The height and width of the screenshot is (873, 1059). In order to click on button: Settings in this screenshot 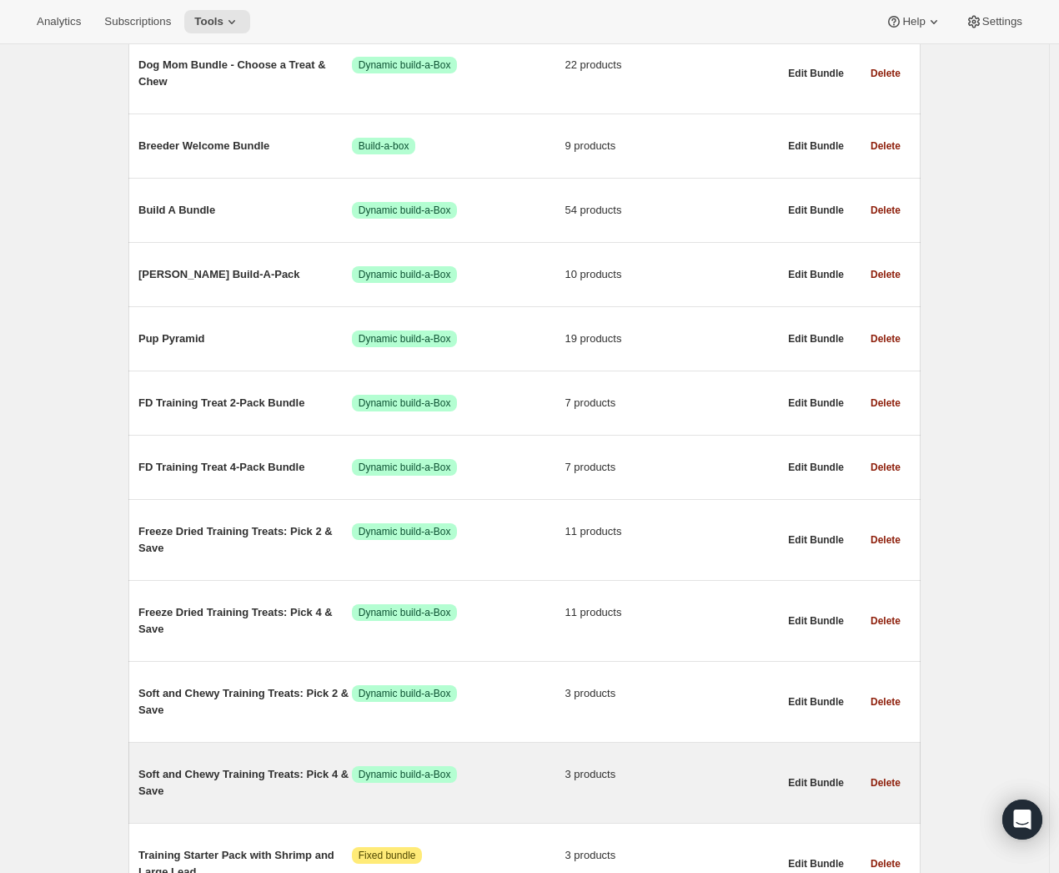, I will do `click(994, 22)`.